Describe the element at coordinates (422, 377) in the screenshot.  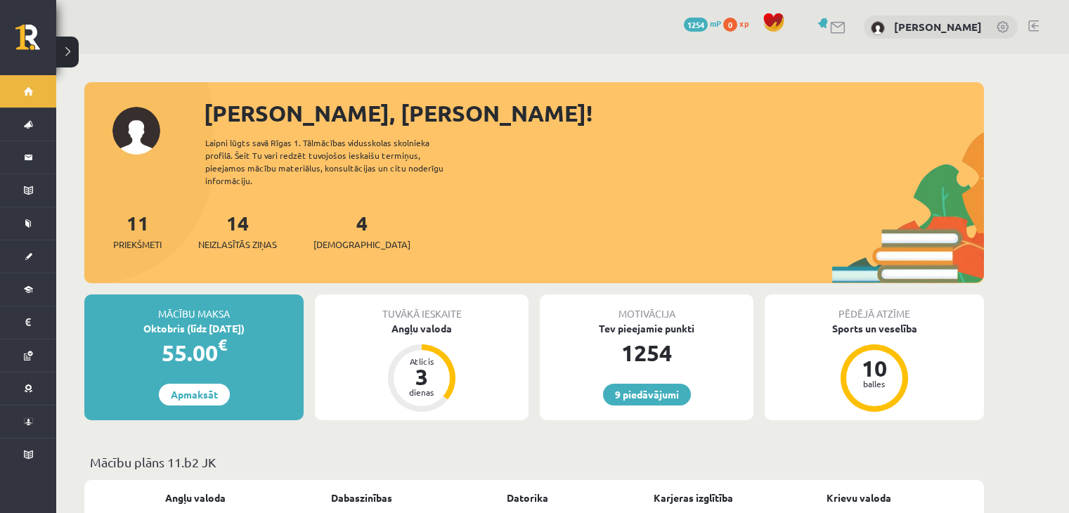
I see `div: 3` at that location.